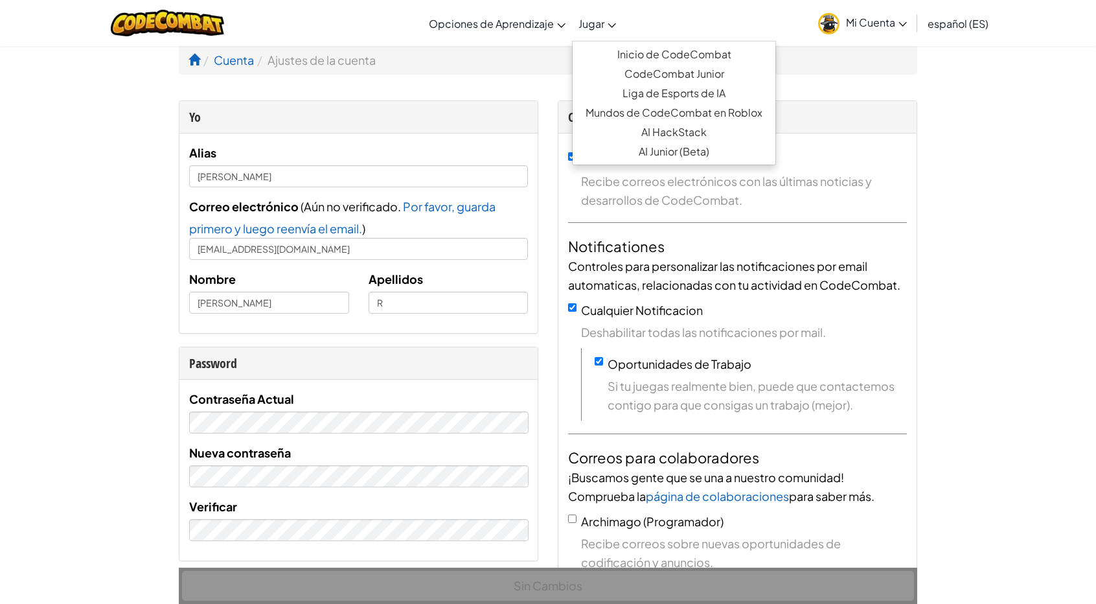 This screenshot has width=1096, height=604. I want to click on a: Mi Cuenta, so click(862, 23).